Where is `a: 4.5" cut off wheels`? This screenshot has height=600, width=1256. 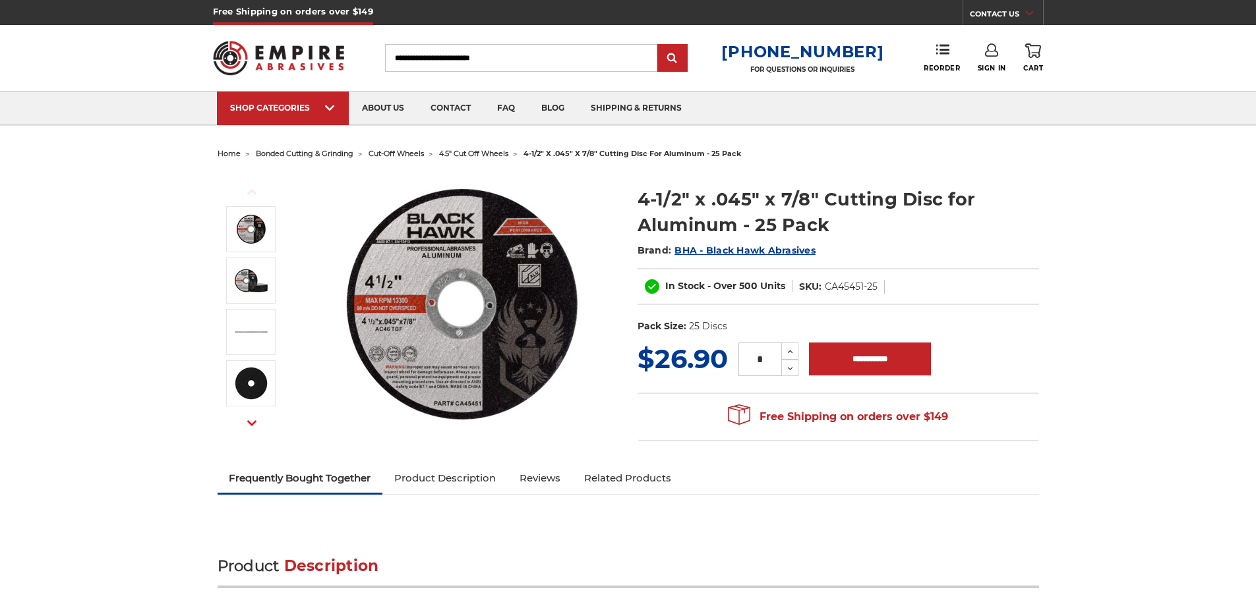
a: 4.5" cut off wheels is located at coordinates (473, 154).